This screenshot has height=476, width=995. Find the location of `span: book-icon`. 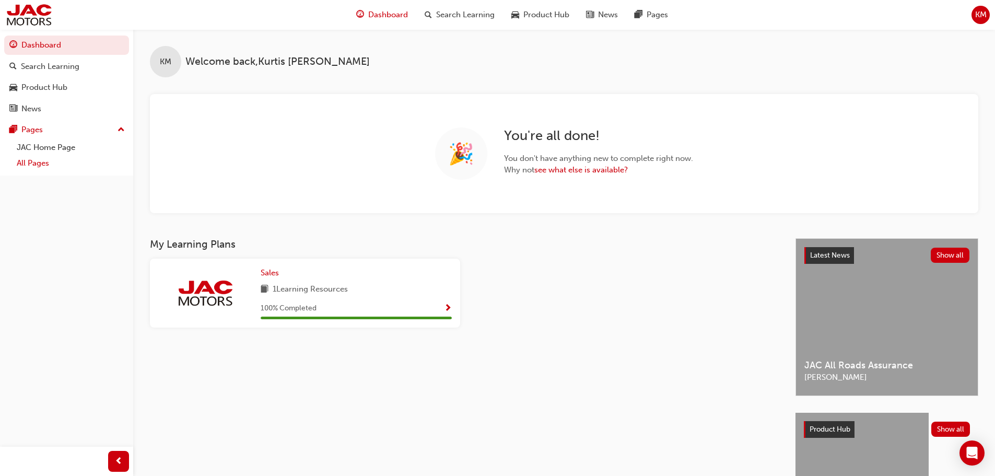

span: book-icon is located at coordinates (264, 289).